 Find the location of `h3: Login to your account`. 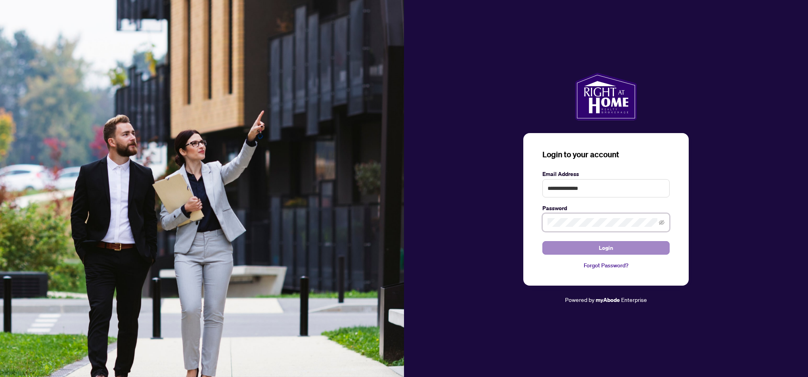

h3: Login to your account is located at coordinates (606, 155).